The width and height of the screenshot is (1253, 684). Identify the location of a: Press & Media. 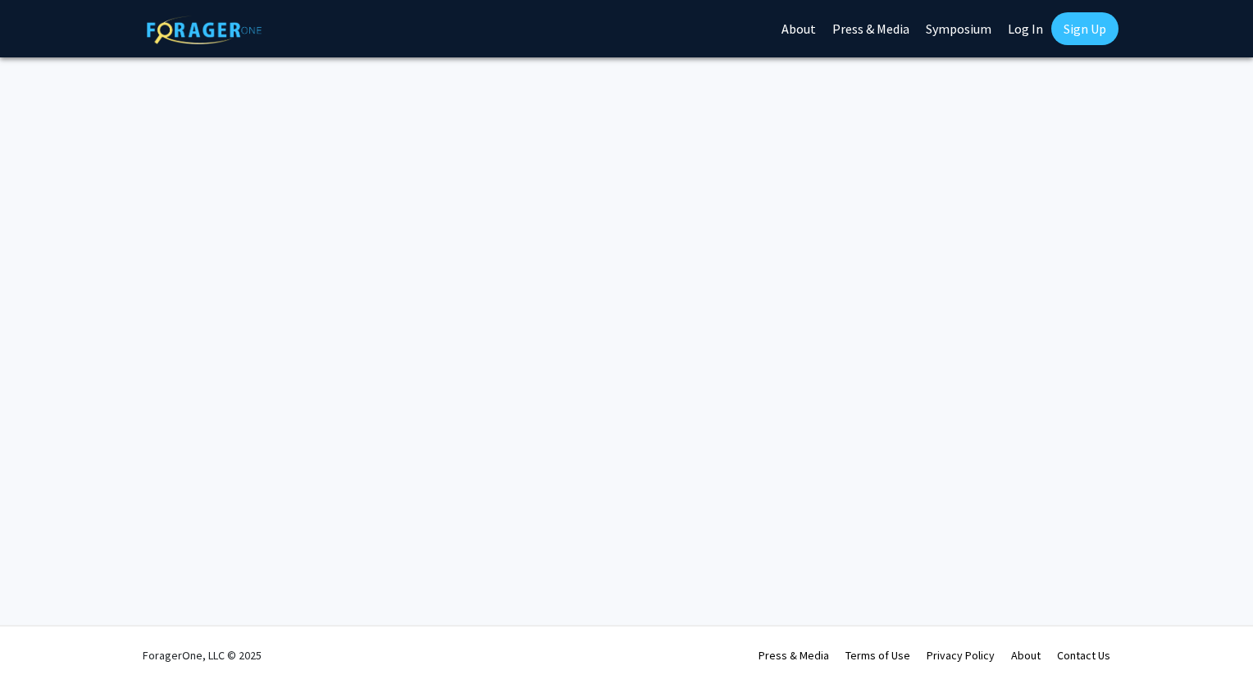
(794, 655).